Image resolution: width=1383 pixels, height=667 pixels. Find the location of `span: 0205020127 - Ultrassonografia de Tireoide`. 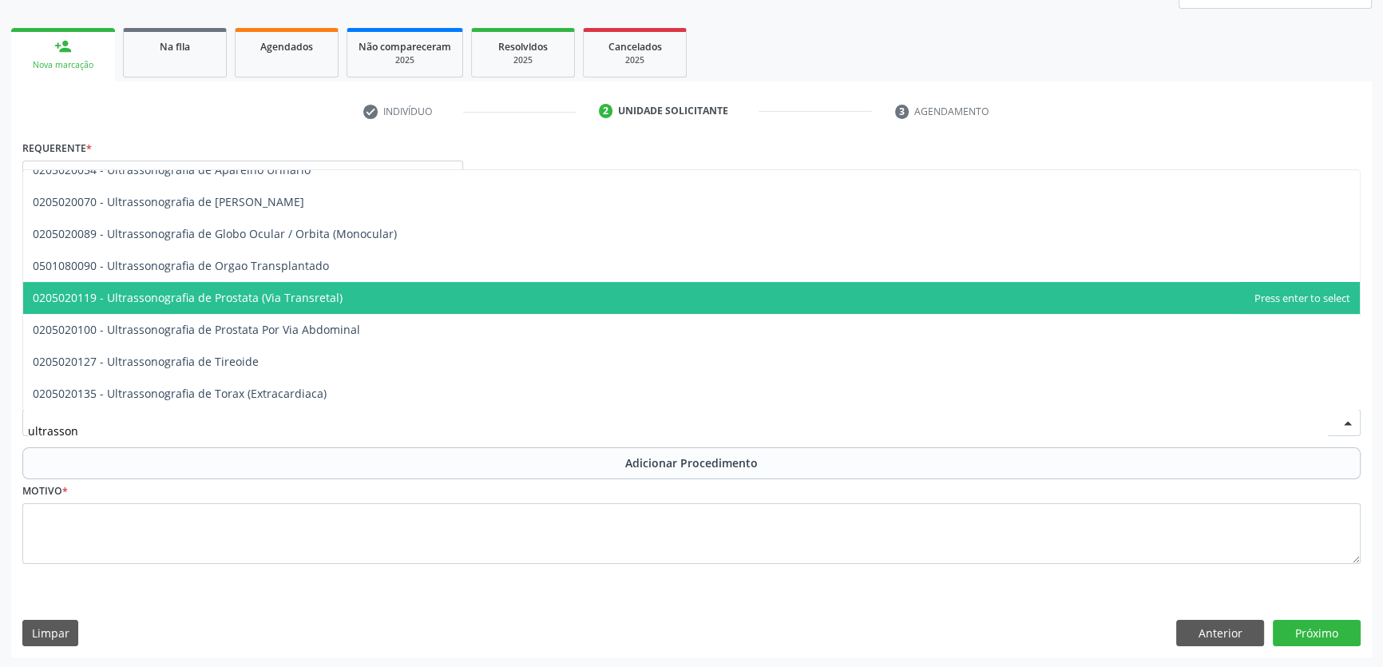

span: 0205020127 - Ultrassonografia de Tireoide is located at coordinates (145, 361).